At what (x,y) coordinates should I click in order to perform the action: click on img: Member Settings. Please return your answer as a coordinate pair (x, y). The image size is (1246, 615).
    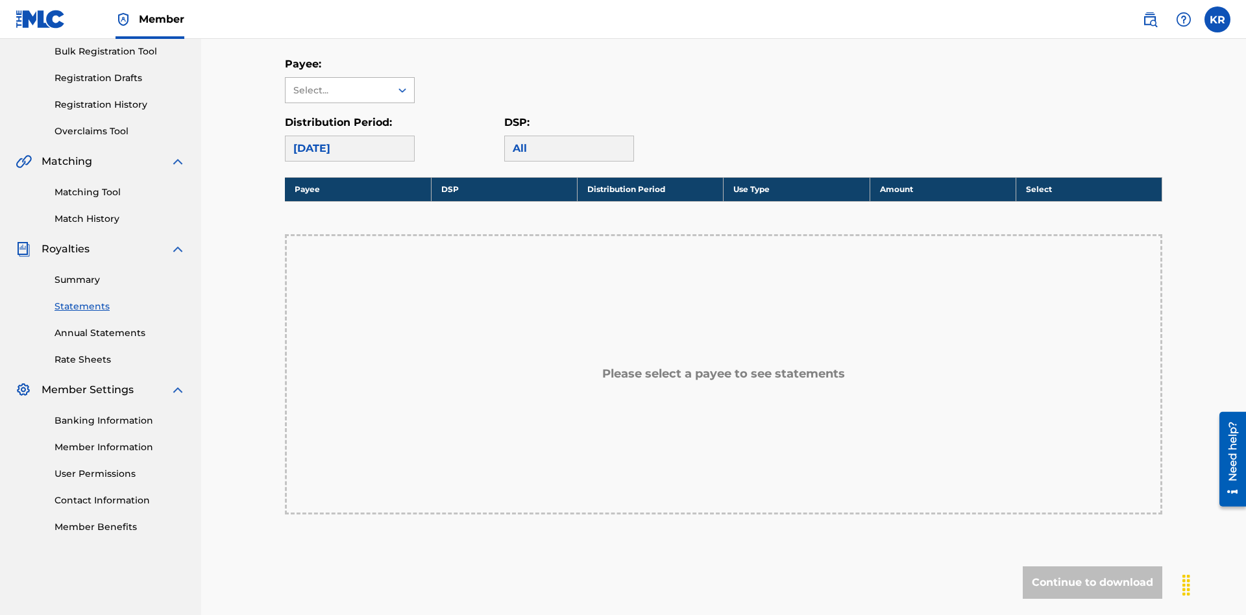
    Looking at the image, I should click on (23, 390).